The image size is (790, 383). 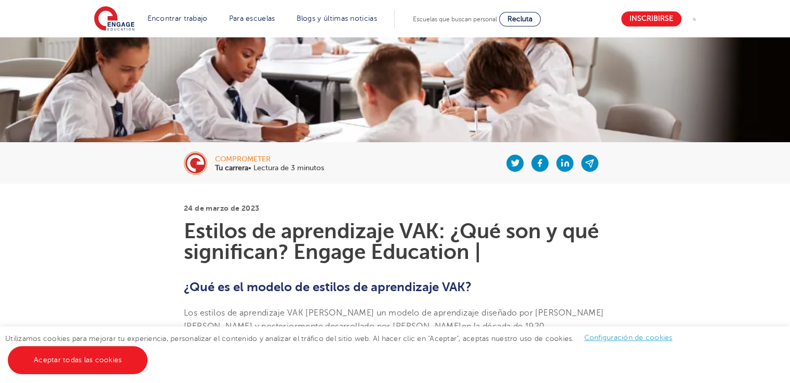 I want to click on font: Blogs y últimas noticias, so click(x=337, y=18).